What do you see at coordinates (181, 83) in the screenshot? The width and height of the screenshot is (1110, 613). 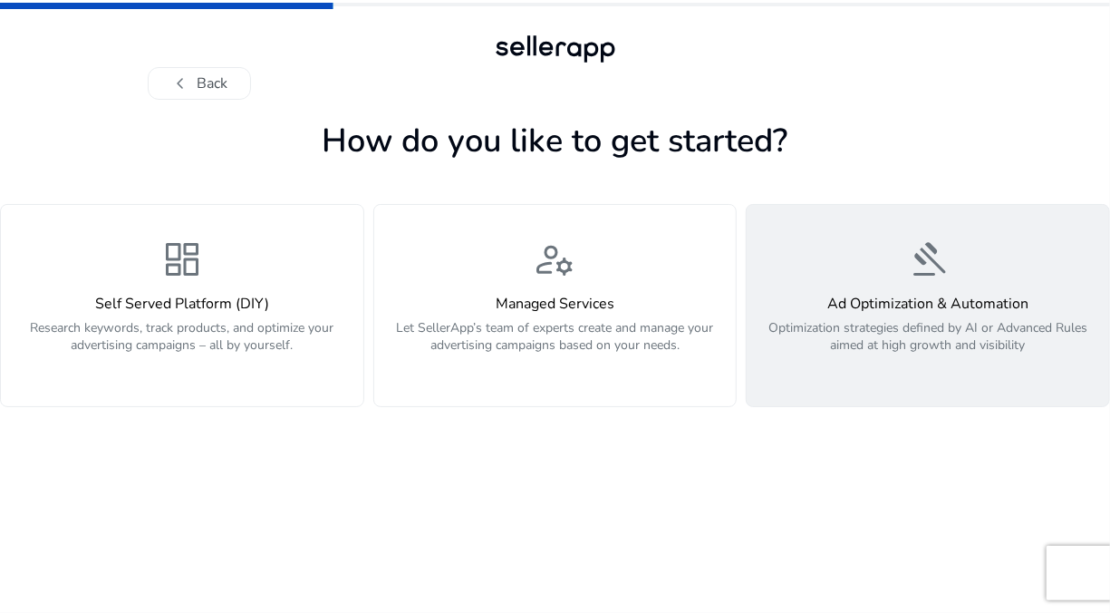 I see `span: chevron_left` at bounding box center [181, 83].